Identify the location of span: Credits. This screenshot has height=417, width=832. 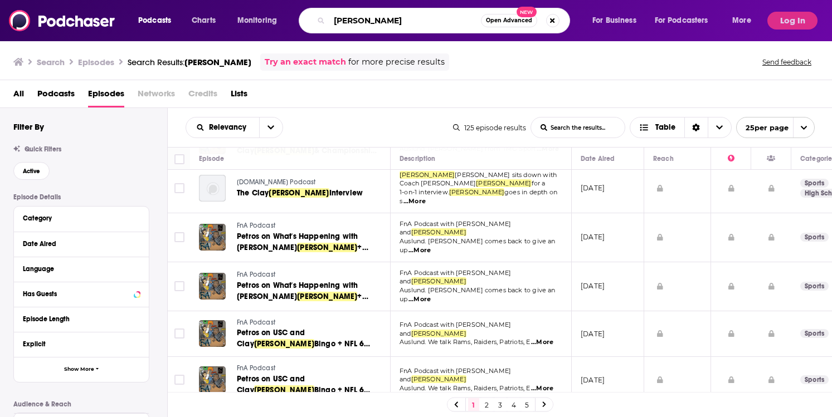
(203, 96).